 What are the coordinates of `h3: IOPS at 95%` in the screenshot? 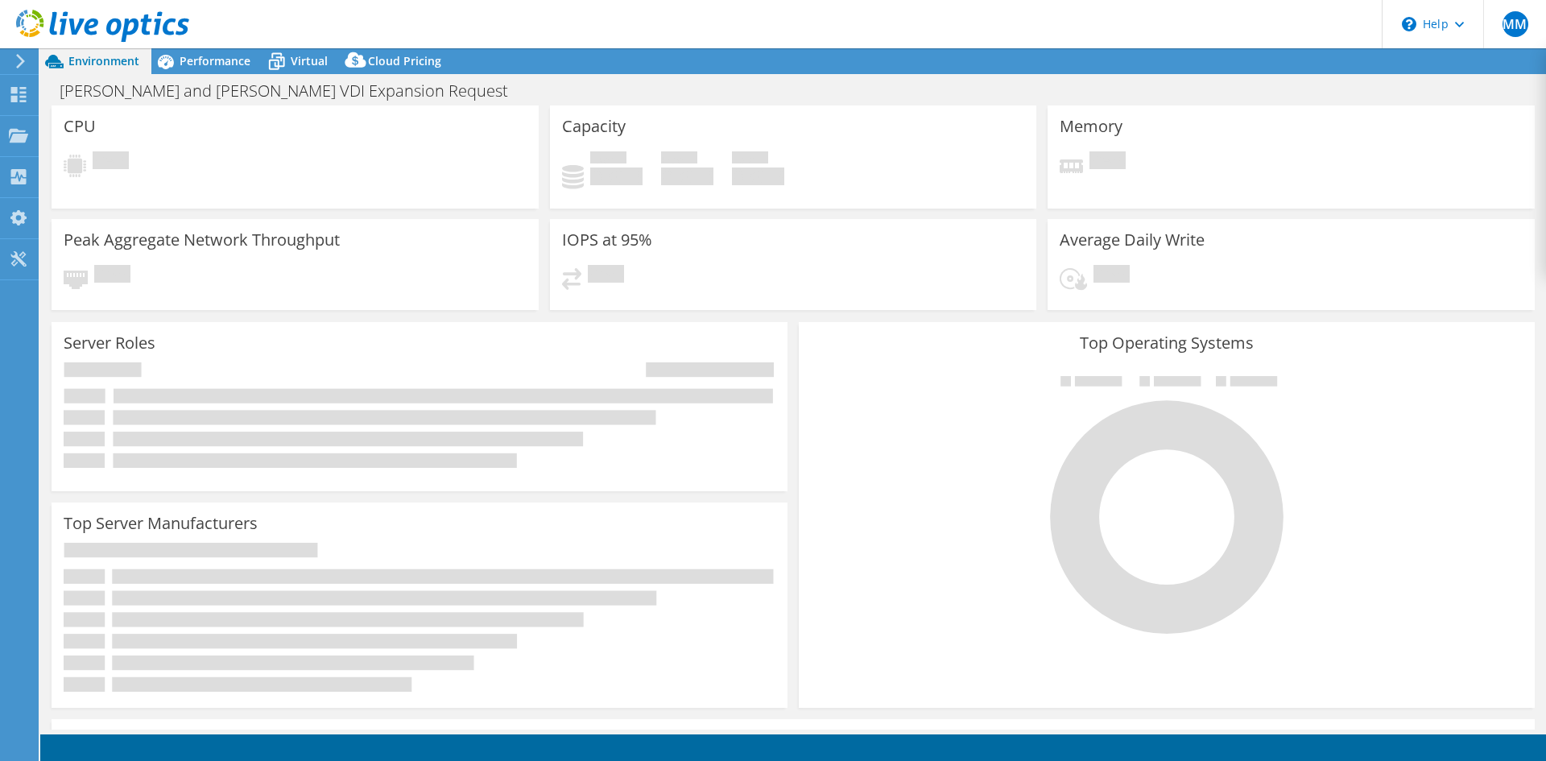 It's located at (607, 240).